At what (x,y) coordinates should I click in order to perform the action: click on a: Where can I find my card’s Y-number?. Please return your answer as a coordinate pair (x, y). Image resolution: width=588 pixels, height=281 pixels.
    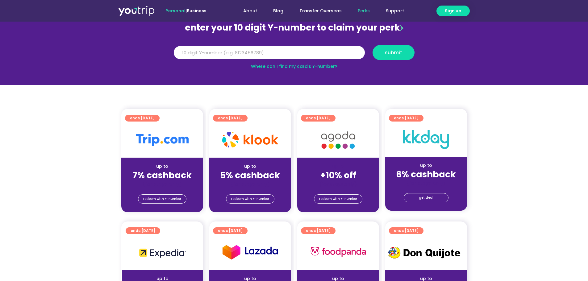
    Looking at the image, I should click on (294, 66).